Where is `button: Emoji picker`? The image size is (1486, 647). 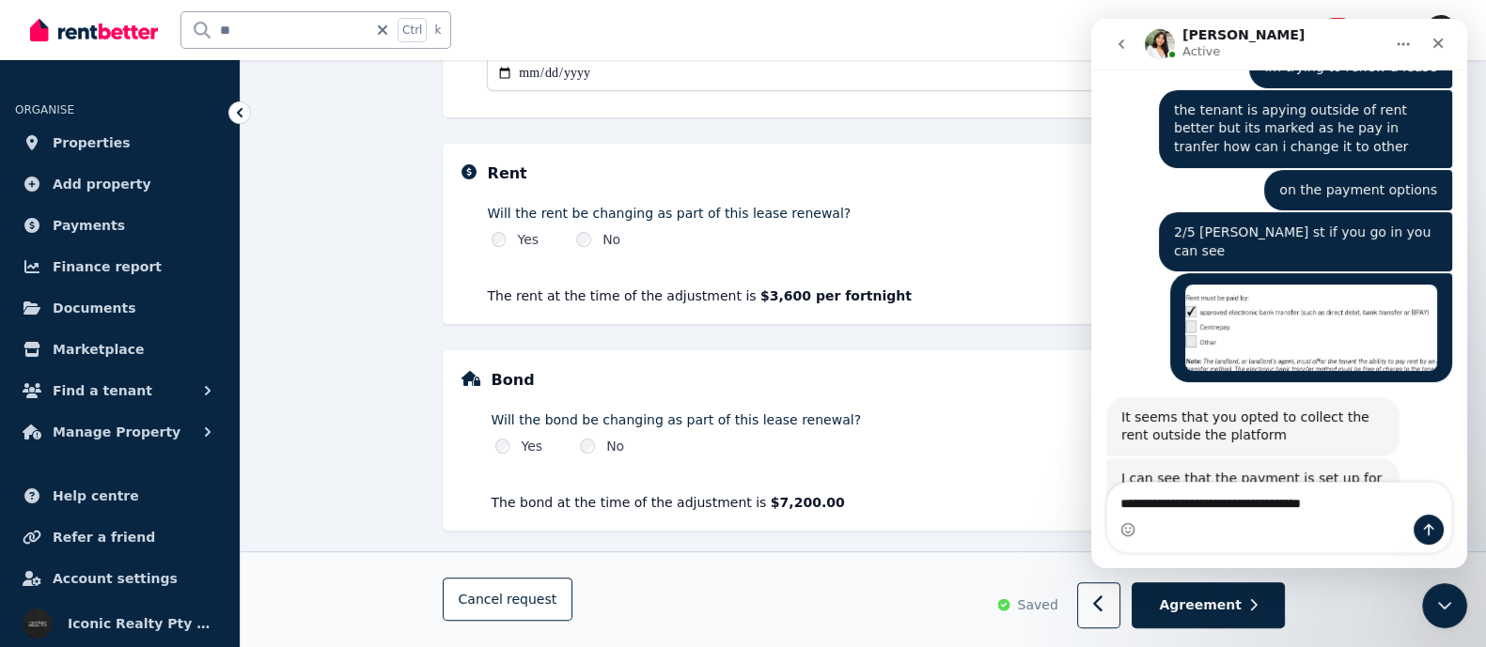 button: Emoji picker is located at coordinates (37, 511).